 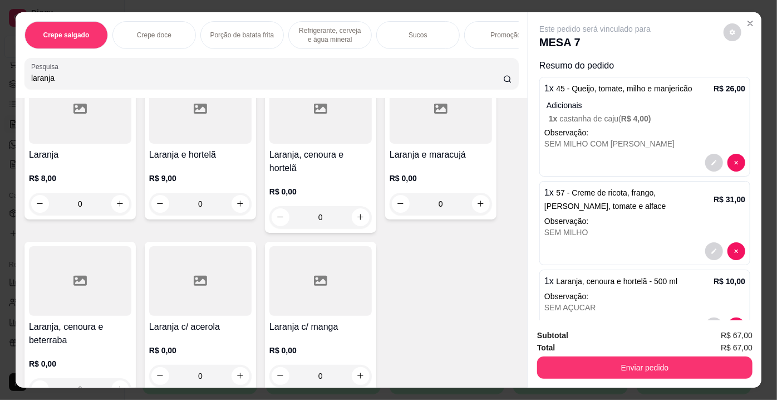 I want to click on p: MESA 7, so click(x=595, y=42).